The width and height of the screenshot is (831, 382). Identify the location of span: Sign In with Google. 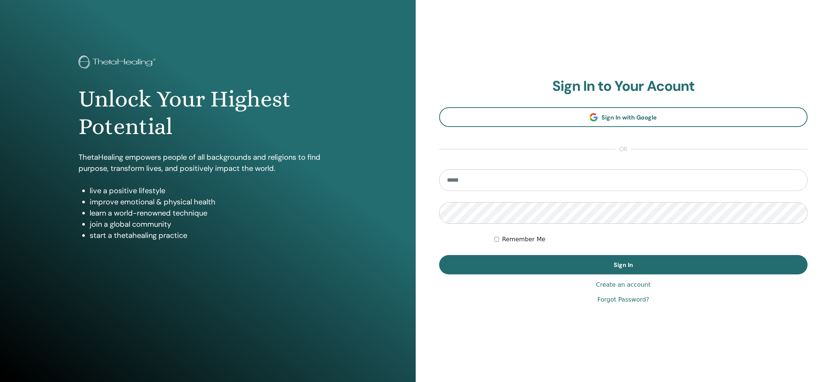
(629, 117).